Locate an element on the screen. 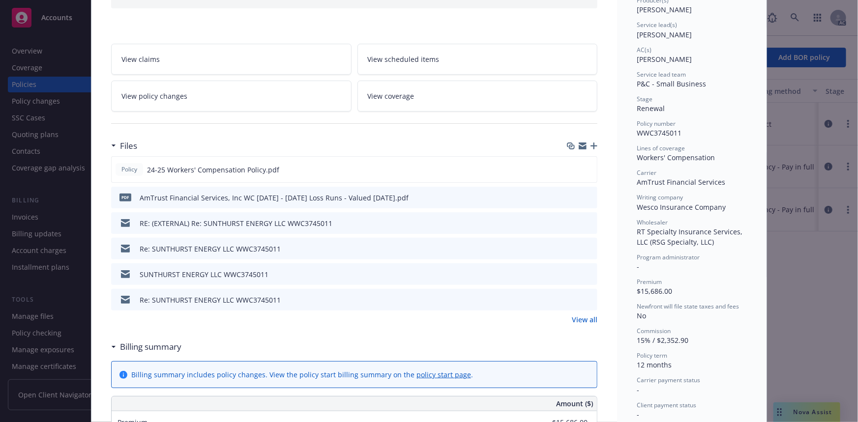  span: 12 months is located at coordinates (654, 365).